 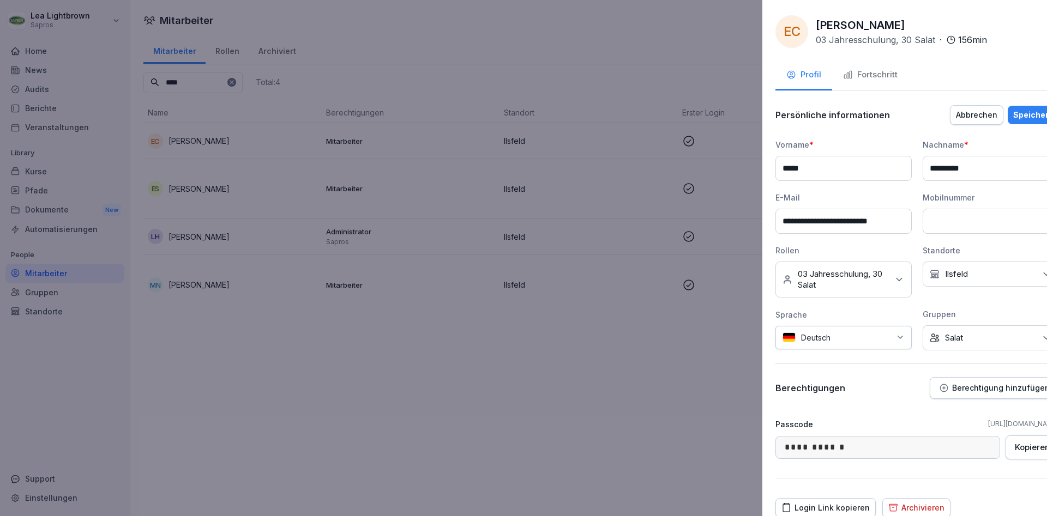 What do you see at coordinates (976, 115) in the screenshot?
I see `button: Abbrechen` at bounding box center [976, 115].